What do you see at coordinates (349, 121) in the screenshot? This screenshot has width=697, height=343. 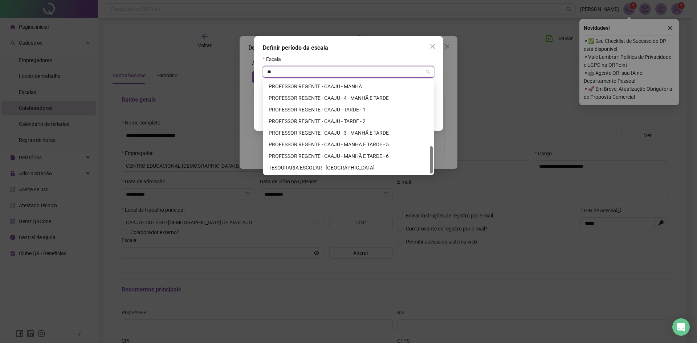 I see `div: PROFESSOR REGENTE - CAAJU - TARDE - 2` at bounding box center [349, 121].